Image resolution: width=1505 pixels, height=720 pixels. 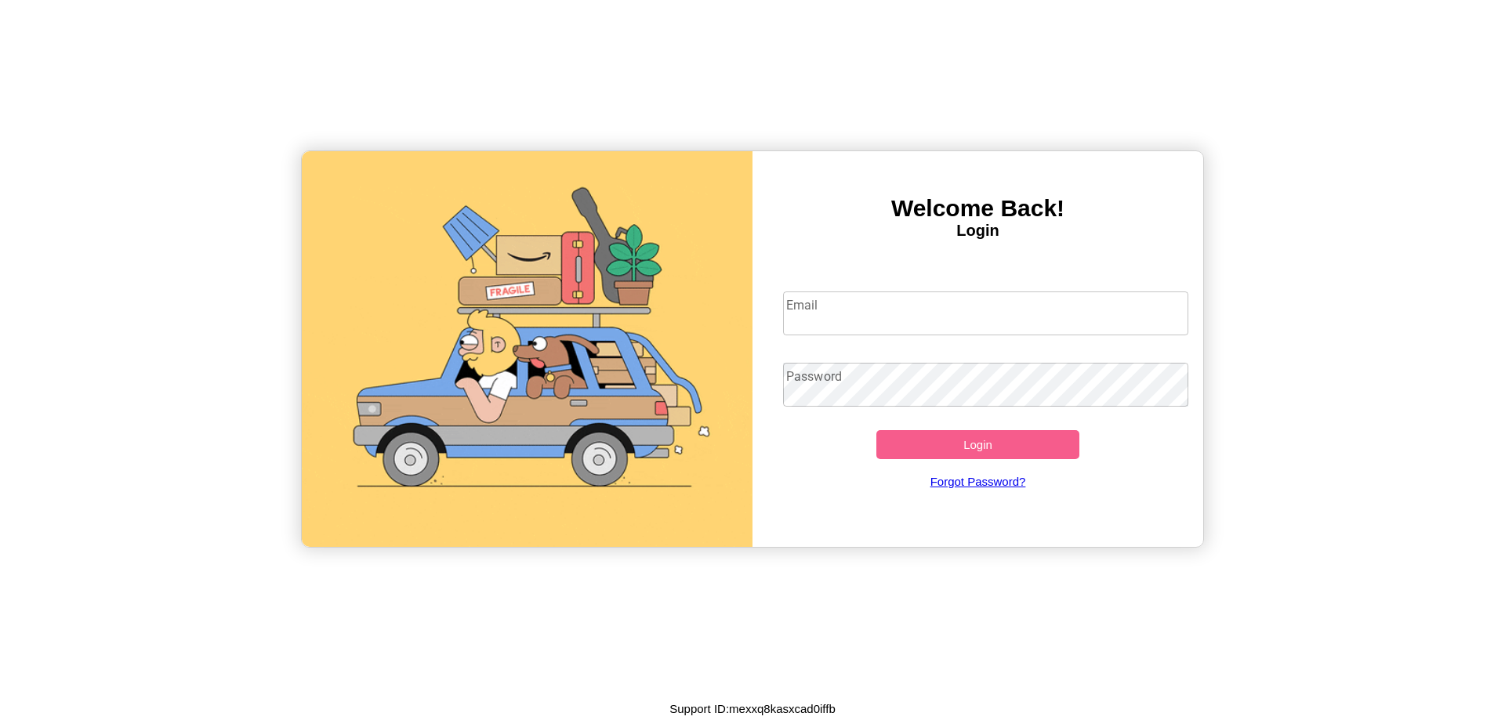 What do you see at coordinates (753, 709) in the screenshot?
I see `p: Support ID: mexxq8kasxcad0iffb` at bounding box center [753, 709].